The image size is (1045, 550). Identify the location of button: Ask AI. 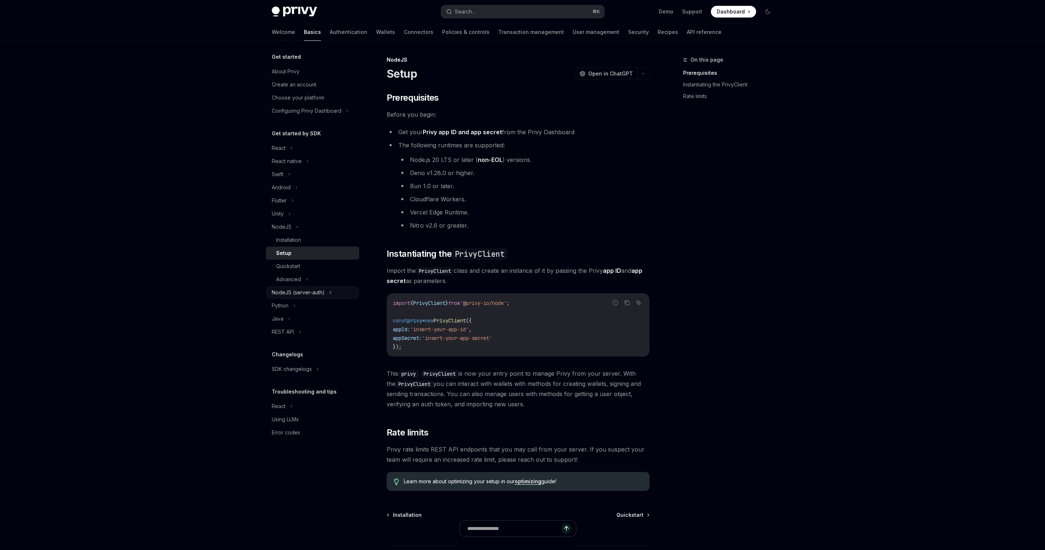
(639, 303).